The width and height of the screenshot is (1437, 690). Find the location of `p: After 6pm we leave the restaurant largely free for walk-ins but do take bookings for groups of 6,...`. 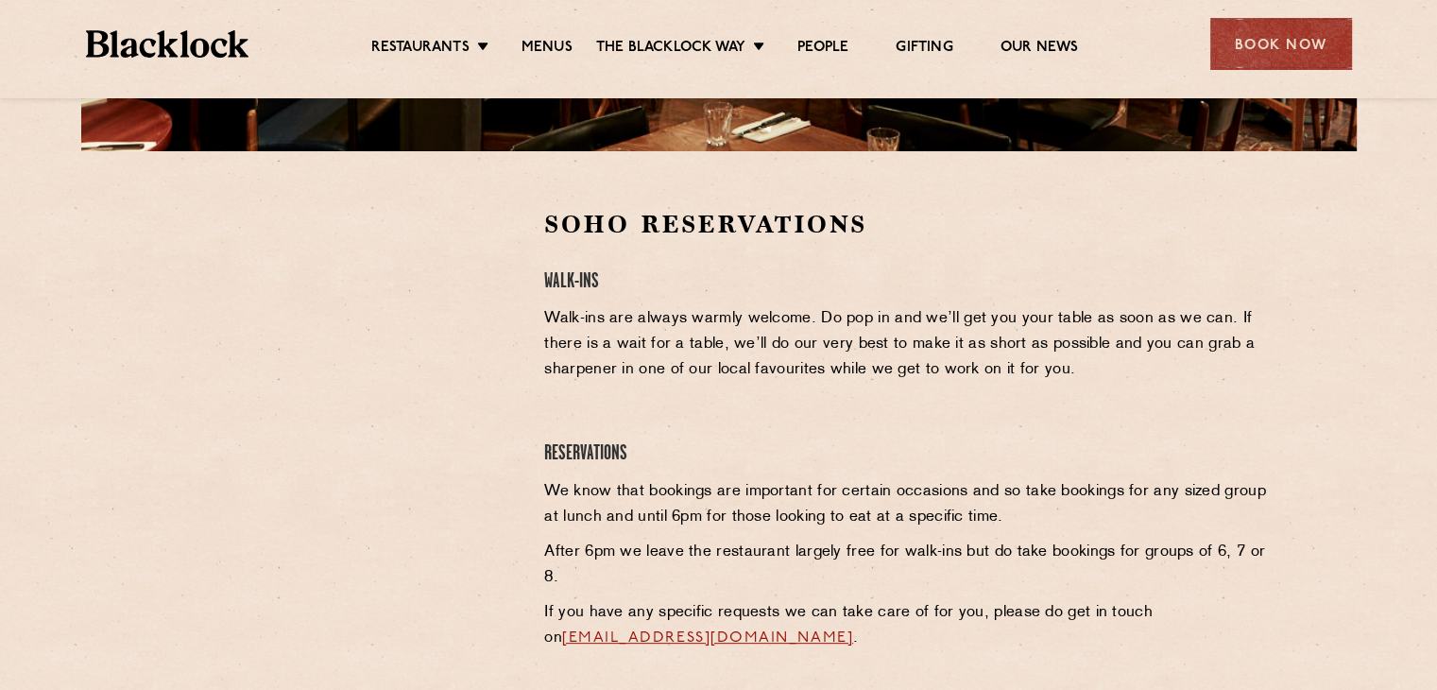

p: After 6pm we leave the restaurant largely free for walk-ins but do take bookings for groups of 6,... is located at coordinates (906, 565).